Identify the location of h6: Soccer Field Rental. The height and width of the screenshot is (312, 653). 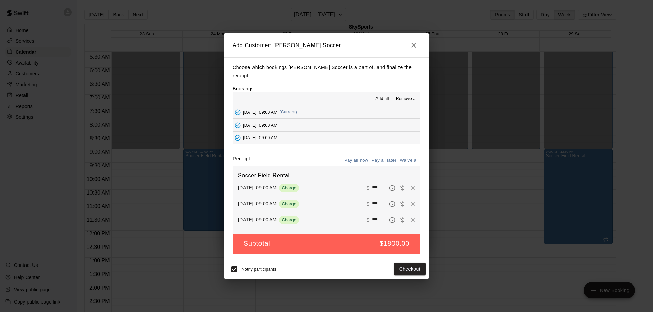
(326, 176).